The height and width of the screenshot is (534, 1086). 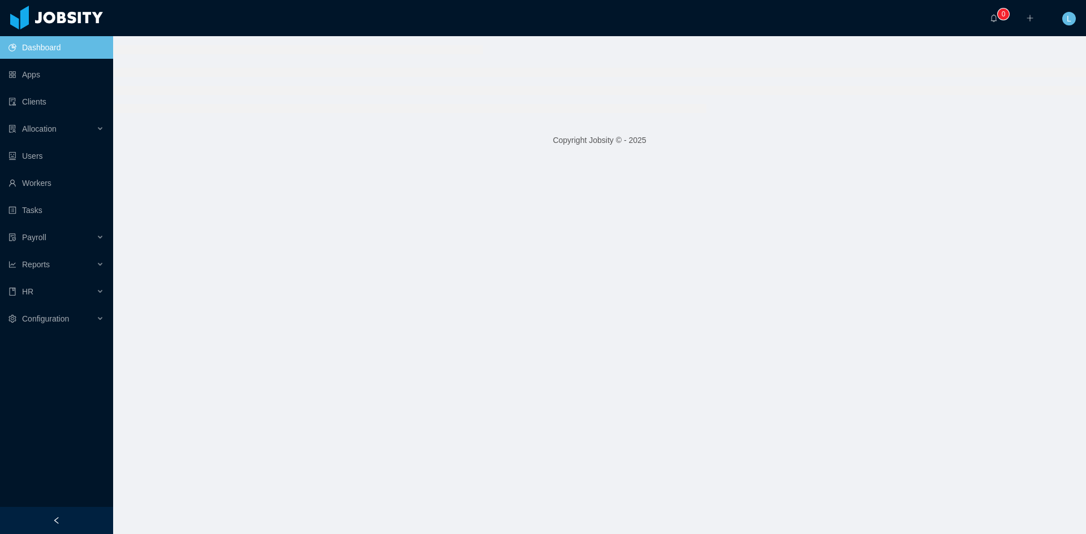 I want to click on i: icon: bell, so click(x=993, y=18).